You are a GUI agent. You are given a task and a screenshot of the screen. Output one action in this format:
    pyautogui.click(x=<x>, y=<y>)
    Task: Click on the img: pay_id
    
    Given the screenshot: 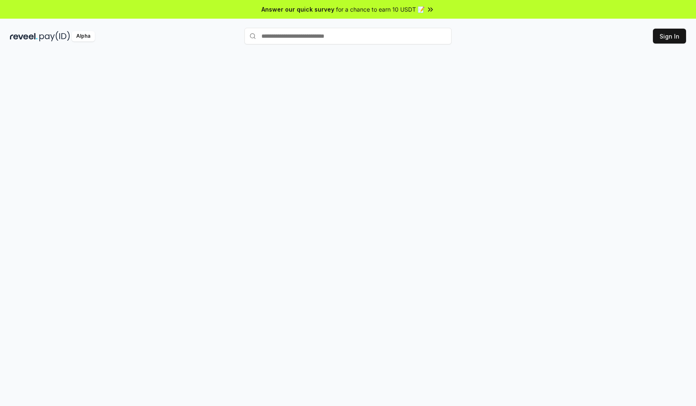 What is the action you would take?
    pyautogui.click(x=55, y=36)
    